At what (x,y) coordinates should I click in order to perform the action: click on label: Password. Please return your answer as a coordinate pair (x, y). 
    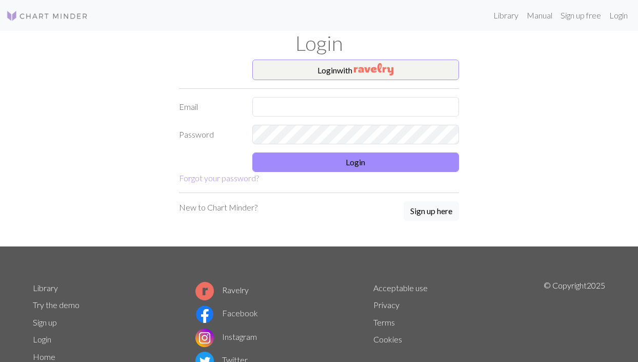
    Looking at the image, I should click on (209, 134).